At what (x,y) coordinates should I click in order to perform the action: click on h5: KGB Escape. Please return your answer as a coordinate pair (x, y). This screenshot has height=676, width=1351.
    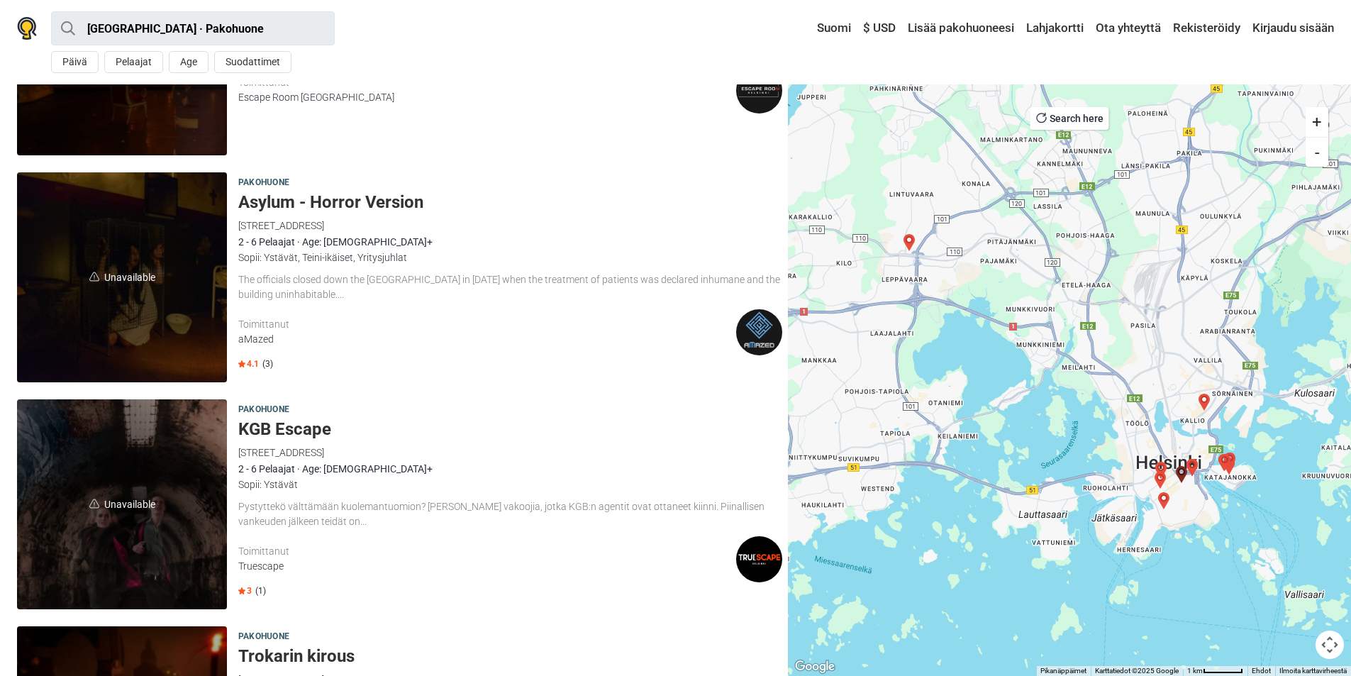
    Looking at the image, I should click on (510, 429).